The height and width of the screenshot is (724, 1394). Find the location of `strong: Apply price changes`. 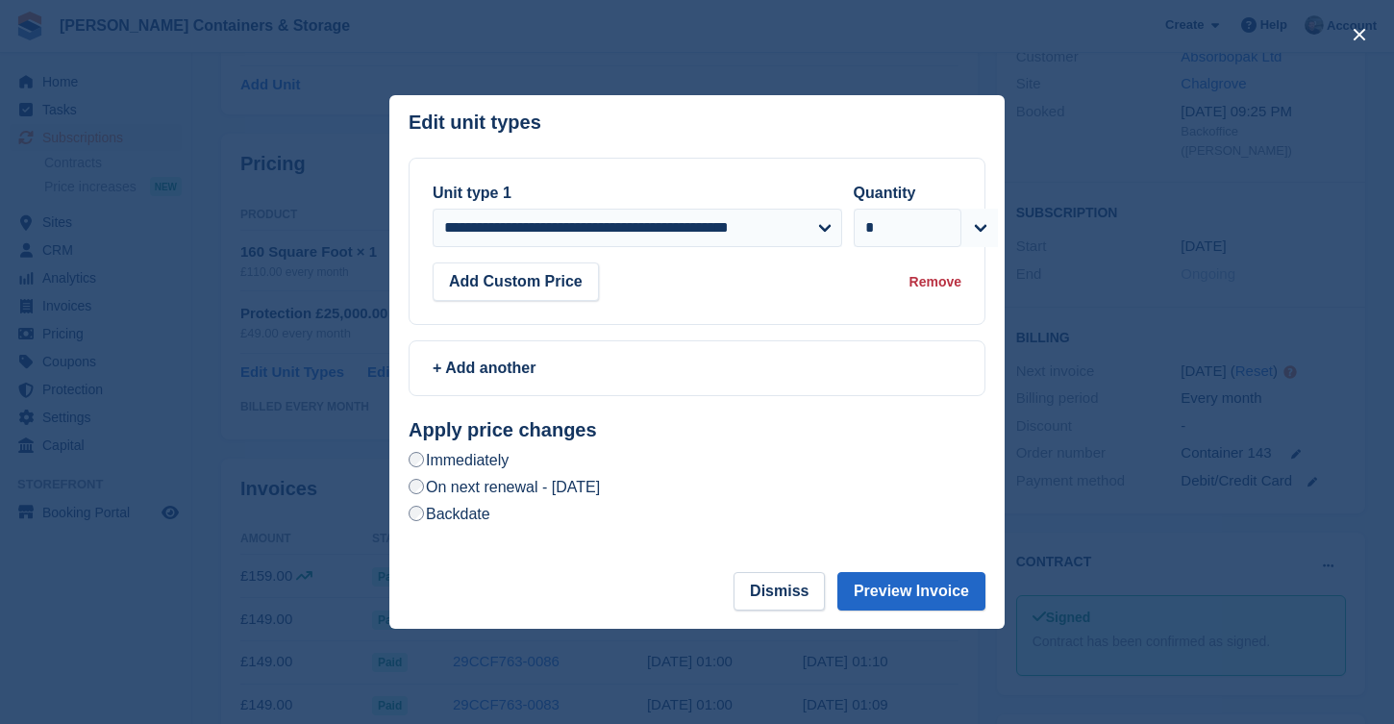

strong: Apply price changes is located at coordinates (503, 430).